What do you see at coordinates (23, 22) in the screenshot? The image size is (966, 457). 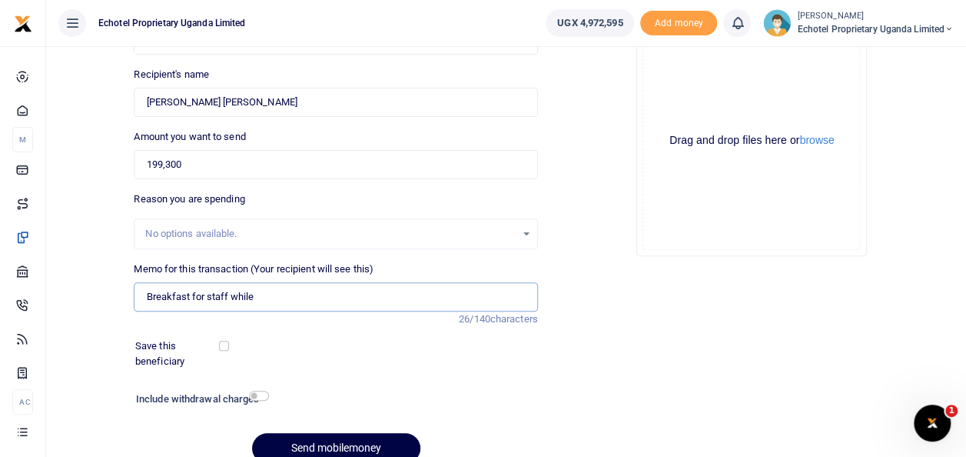 I see `a: logo-small logo-large logo-large` at bounding box center [23, 22].